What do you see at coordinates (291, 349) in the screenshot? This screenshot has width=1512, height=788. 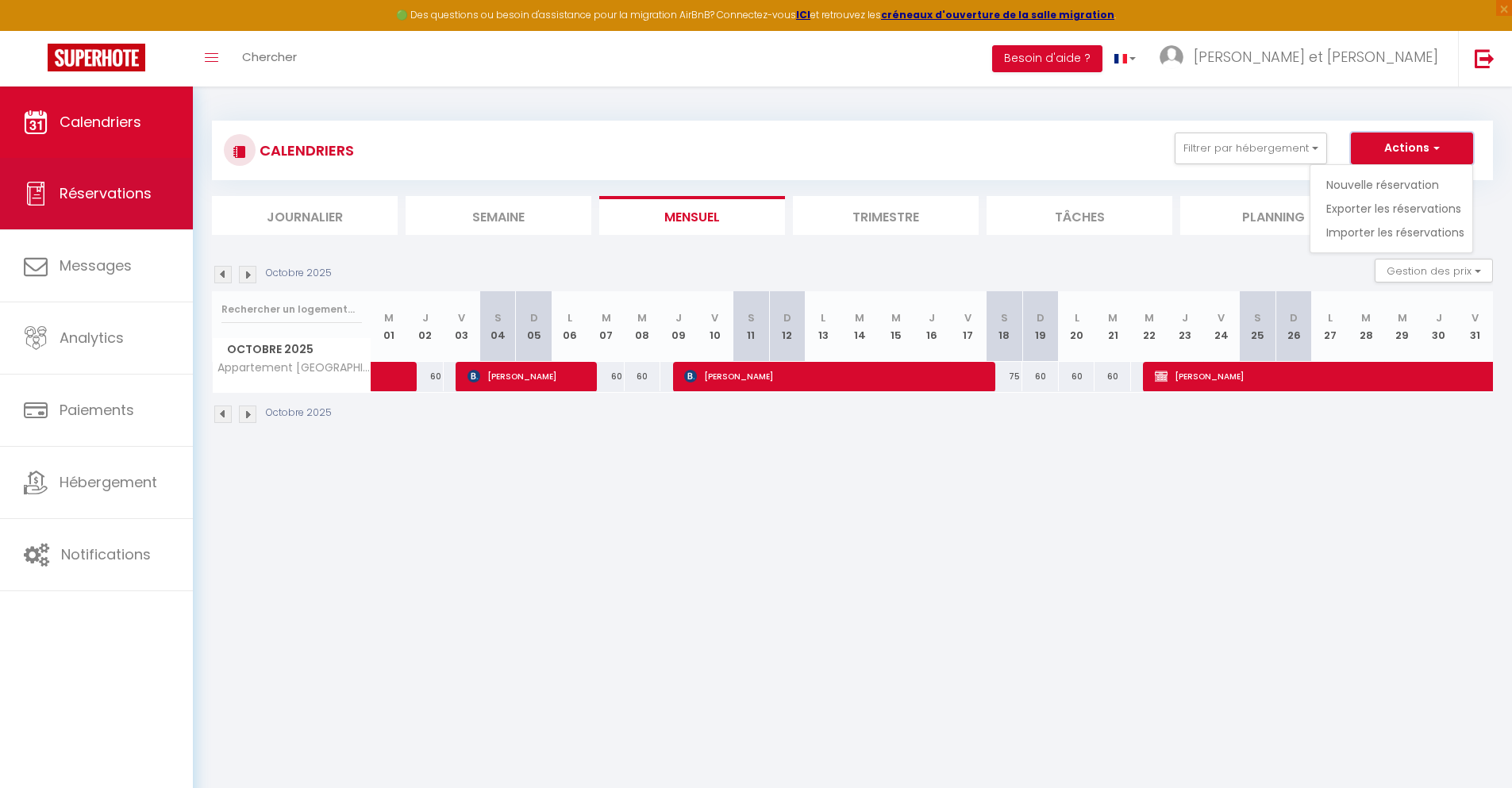 I see `span: Octobre 2025` at bounding box center [291, 349].